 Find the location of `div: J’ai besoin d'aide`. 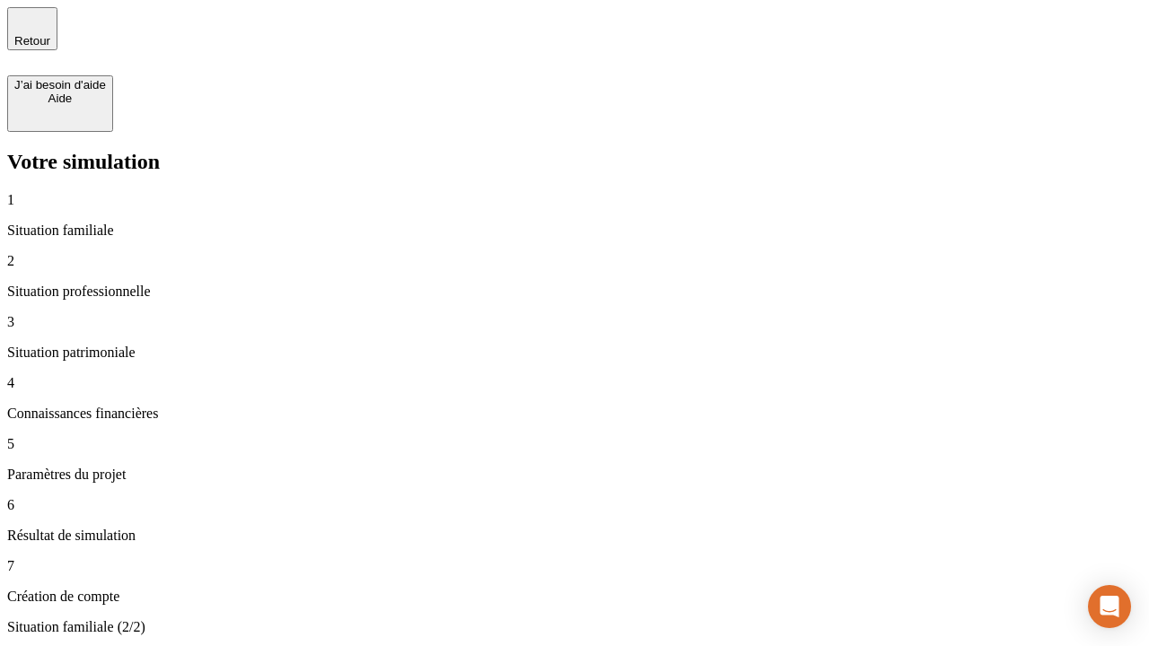

div: J’ai besoin d'aide is located at coordinates (60, 84).